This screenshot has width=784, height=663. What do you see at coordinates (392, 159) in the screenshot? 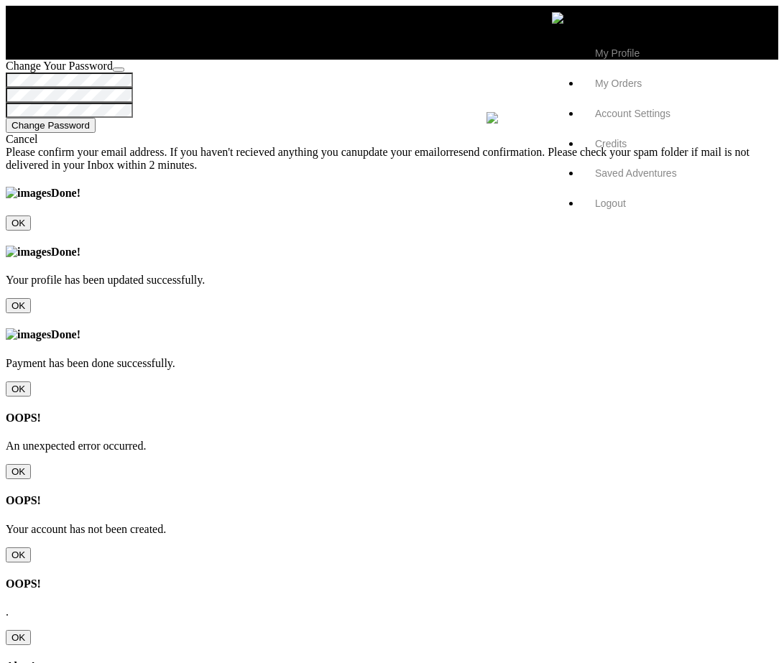
I see `div: Please confirm your email address. If you haven't recieved anything you can or . Please check you...` at bounding box center [392, 159].